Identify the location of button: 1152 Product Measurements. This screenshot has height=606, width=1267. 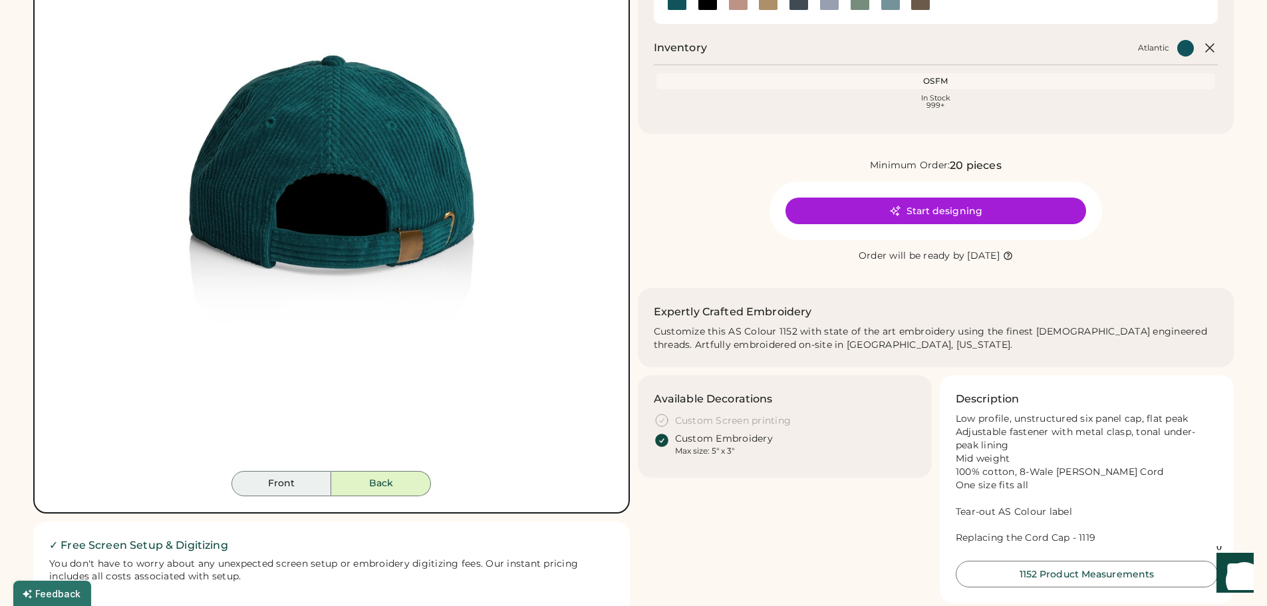
(1087, 574).